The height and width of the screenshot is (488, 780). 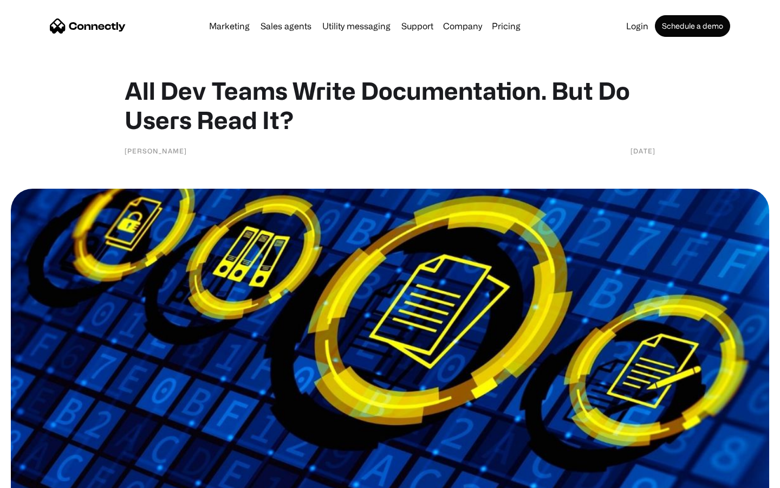 What do you see at coordinates (390, 105) in the screenshot?
I see `h1: All Dev Teams Write Documentation. But Do Users Read It?` at bounding box center [390, 105].